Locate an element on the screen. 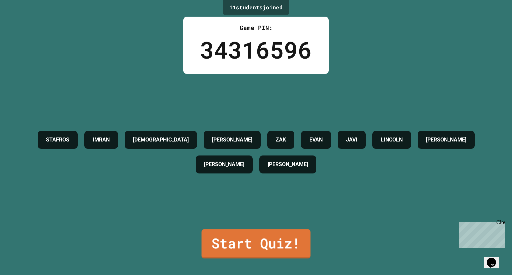 The width and height of the screenshot is (512, 275). a: Start Quiz! is located at coordinates (256, 244).